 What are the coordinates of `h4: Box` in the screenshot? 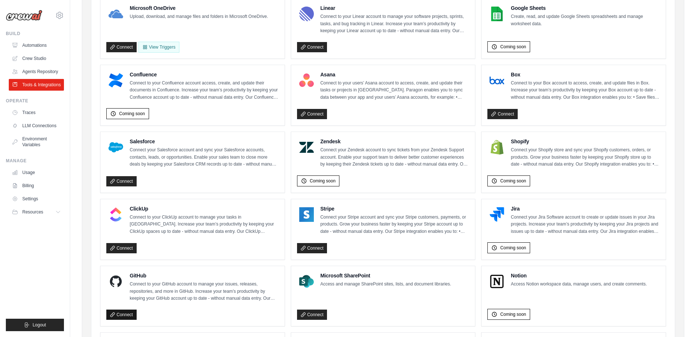 It's located at (585, 74).